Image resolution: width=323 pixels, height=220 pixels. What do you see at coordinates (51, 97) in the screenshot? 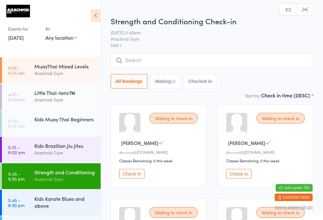
I see `a: 4:30 -5:00 pmLittle Thai-tans™️Arachnid Gym` at bounding box center [51, 97].